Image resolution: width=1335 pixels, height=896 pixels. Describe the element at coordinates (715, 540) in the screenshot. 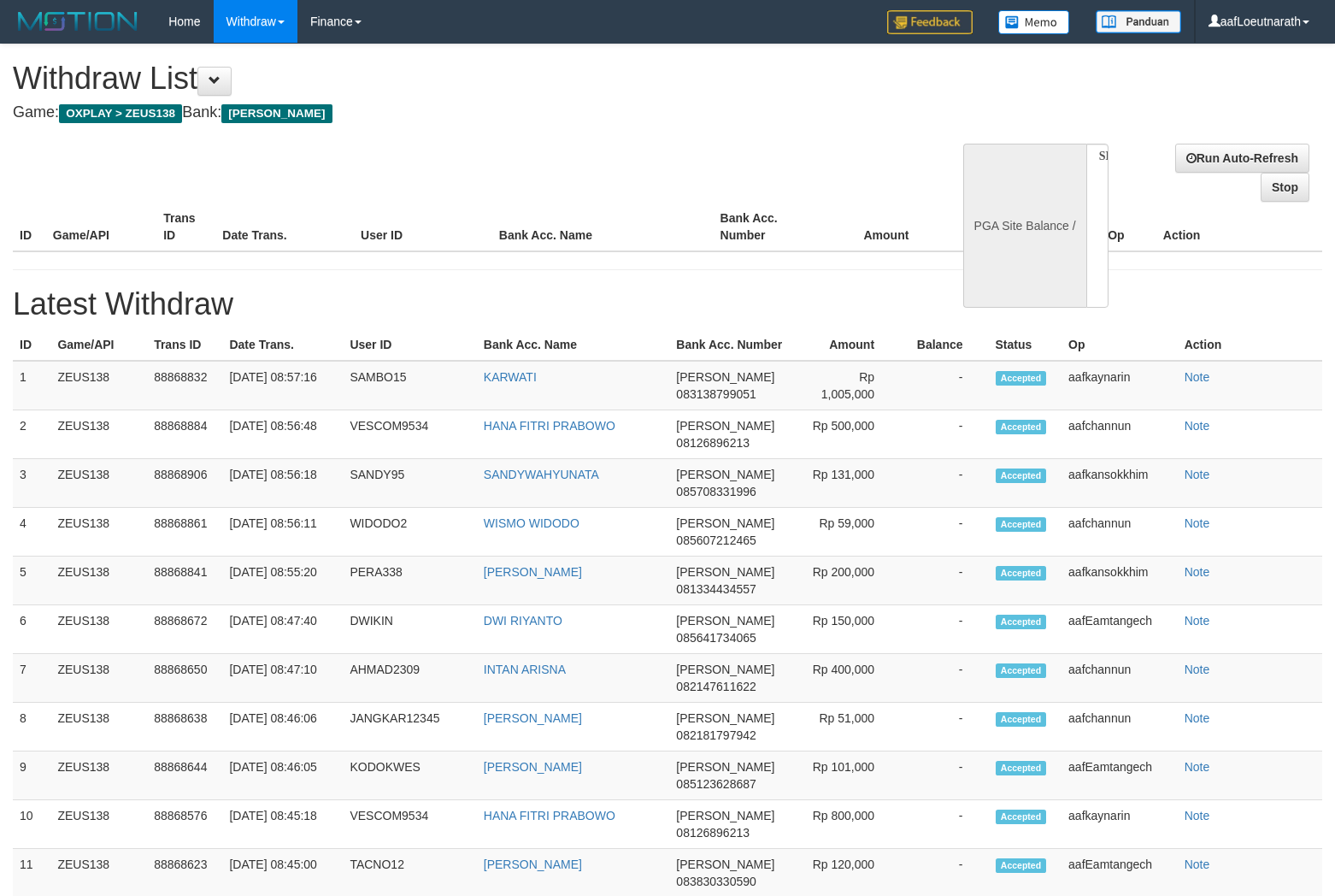

I see `span: 085607212465` at that location.